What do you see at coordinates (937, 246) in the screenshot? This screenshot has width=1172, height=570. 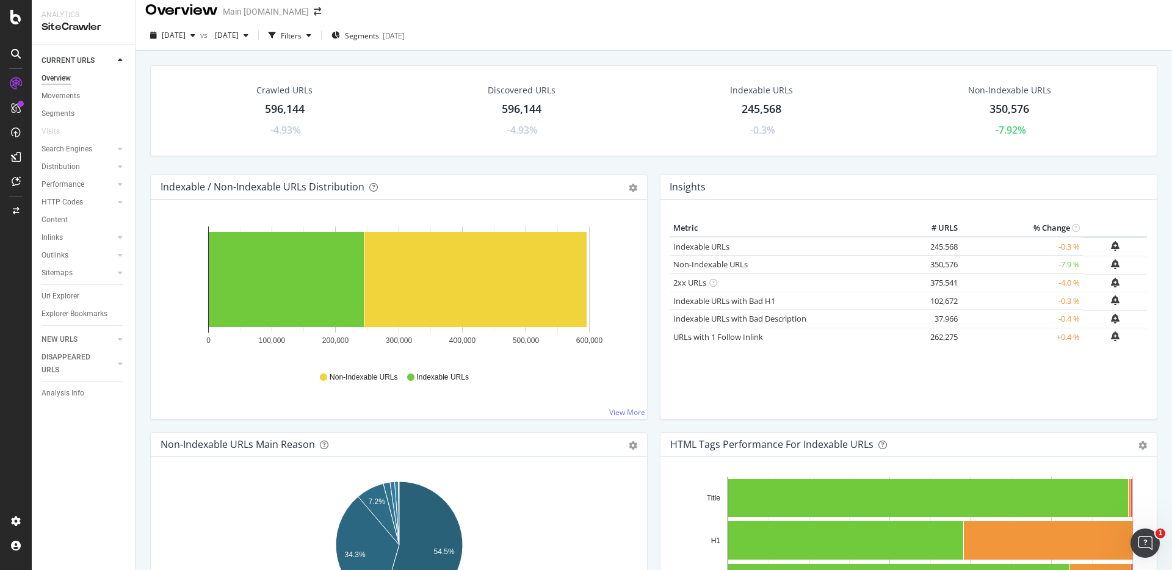 I see `td: 245,568` at bounding box center [937, 246].